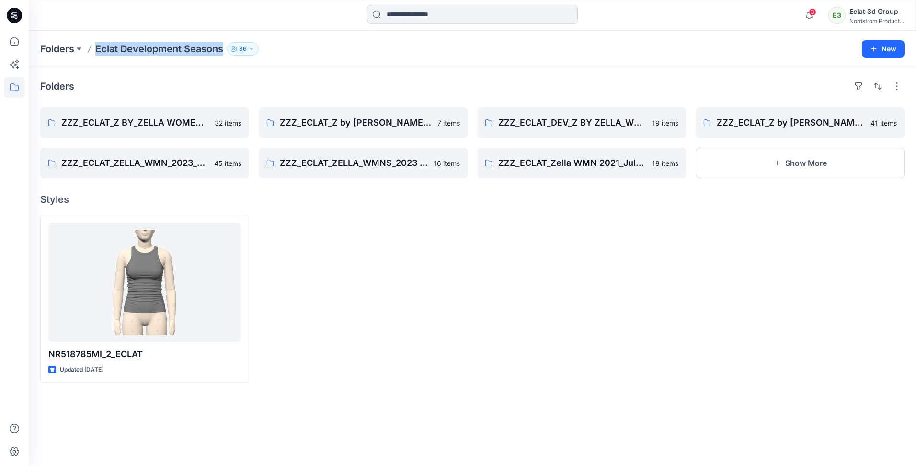 The image size is (916, 466). Describe the element at coordinates (447, 163) in the screenshot. I see `p: 16 items` at that location.